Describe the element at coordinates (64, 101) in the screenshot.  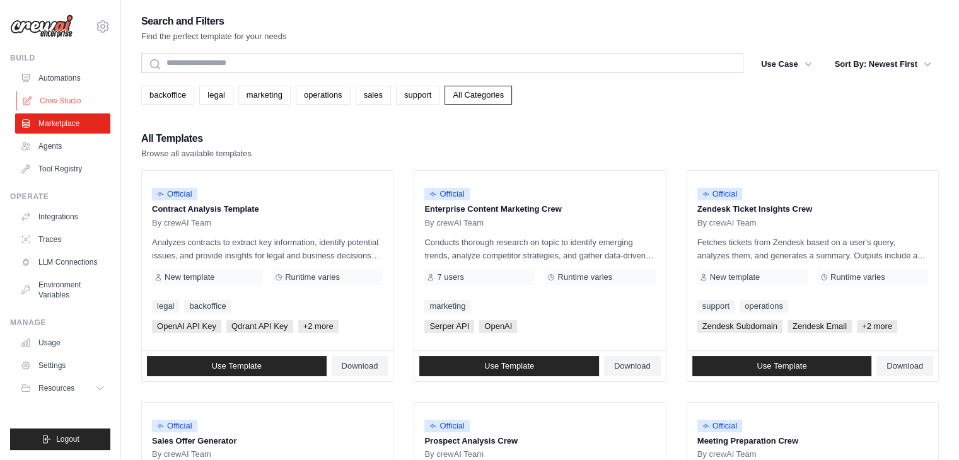
I see `a: Crew Studio` at that location.